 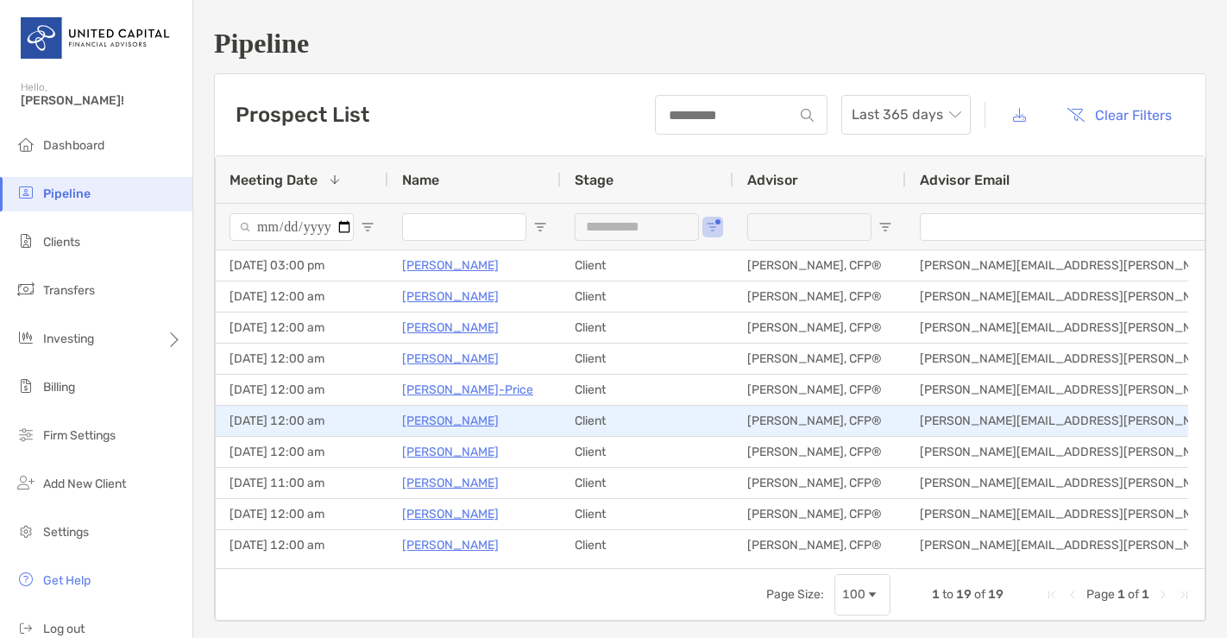 I want to click on span: Stage, so click(x=594, y=179).